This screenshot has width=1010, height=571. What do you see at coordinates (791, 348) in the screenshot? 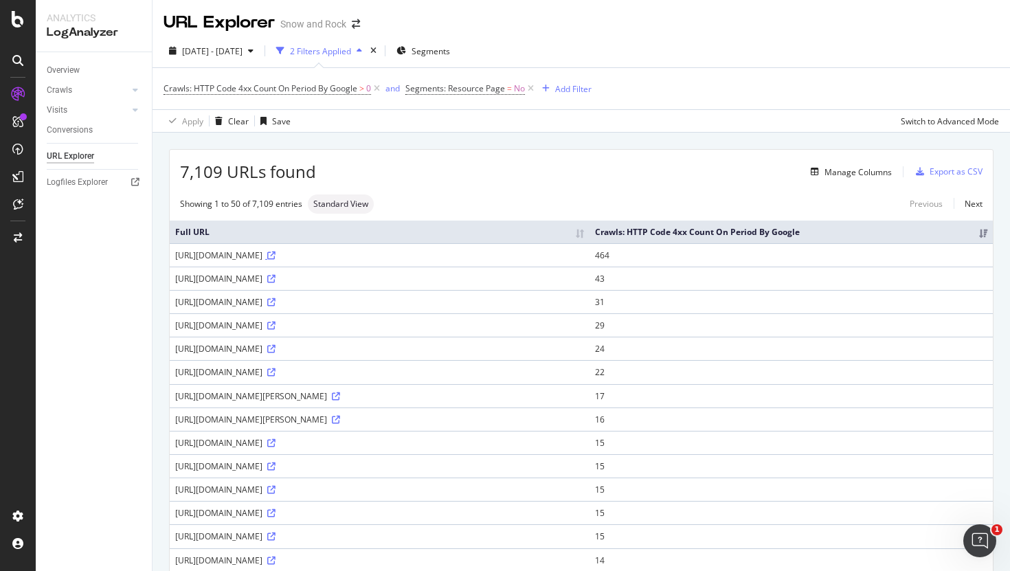
I see `td: 24` at bounding box center [791, 348].